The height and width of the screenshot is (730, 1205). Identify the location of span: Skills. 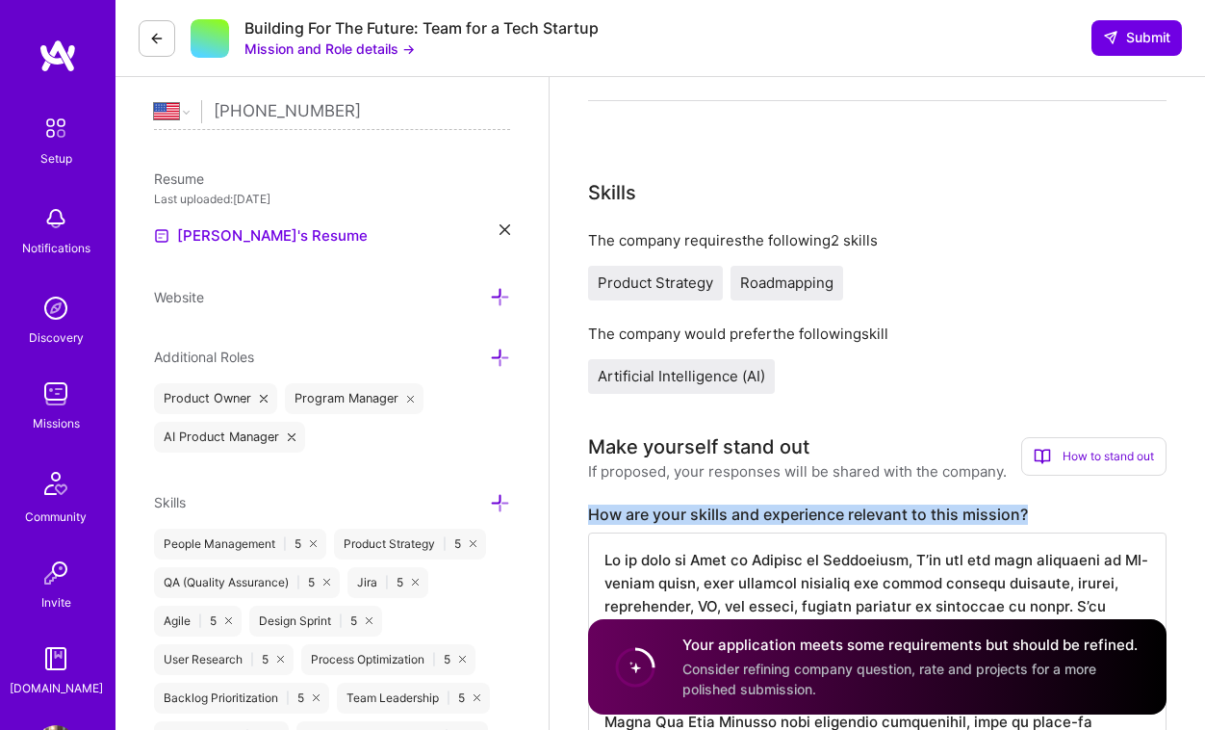
(169, 502).